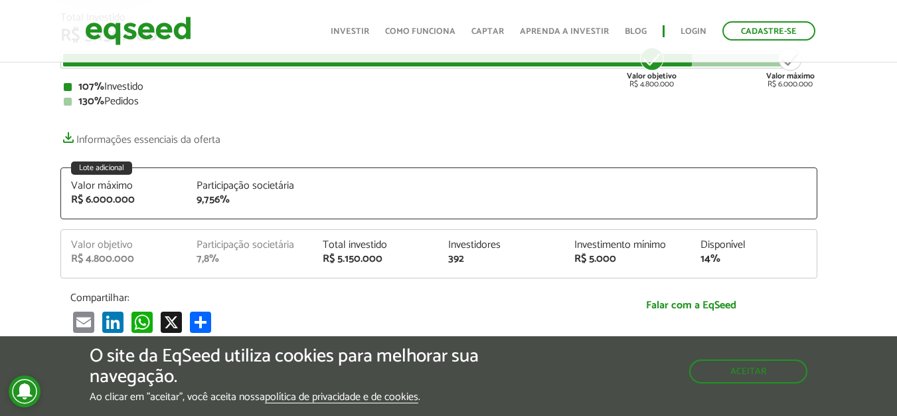 The image size is (897, 416). What do you see at coordinates (564, 31) in the screenshot?
I see `a: Aprenda a investir` at bounding box center [564, 31].